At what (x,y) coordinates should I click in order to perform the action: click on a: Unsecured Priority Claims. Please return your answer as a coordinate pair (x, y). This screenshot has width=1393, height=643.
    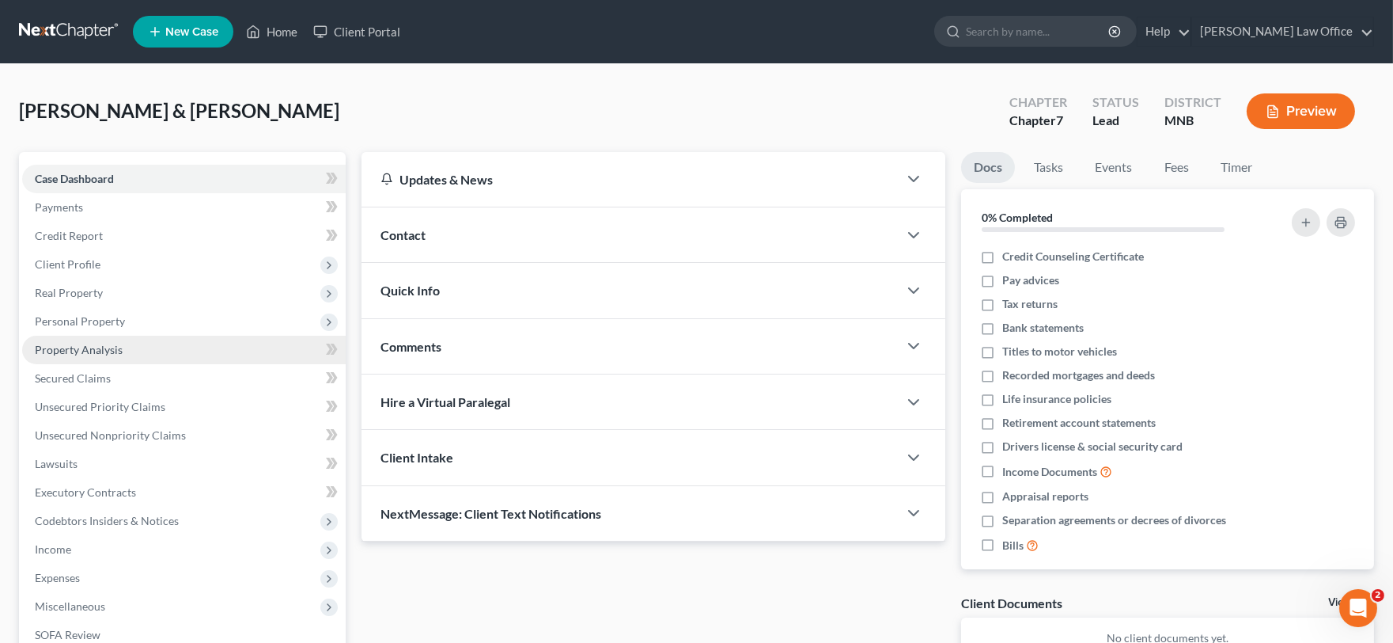
    Looking at the image, I should click on (184, 407).